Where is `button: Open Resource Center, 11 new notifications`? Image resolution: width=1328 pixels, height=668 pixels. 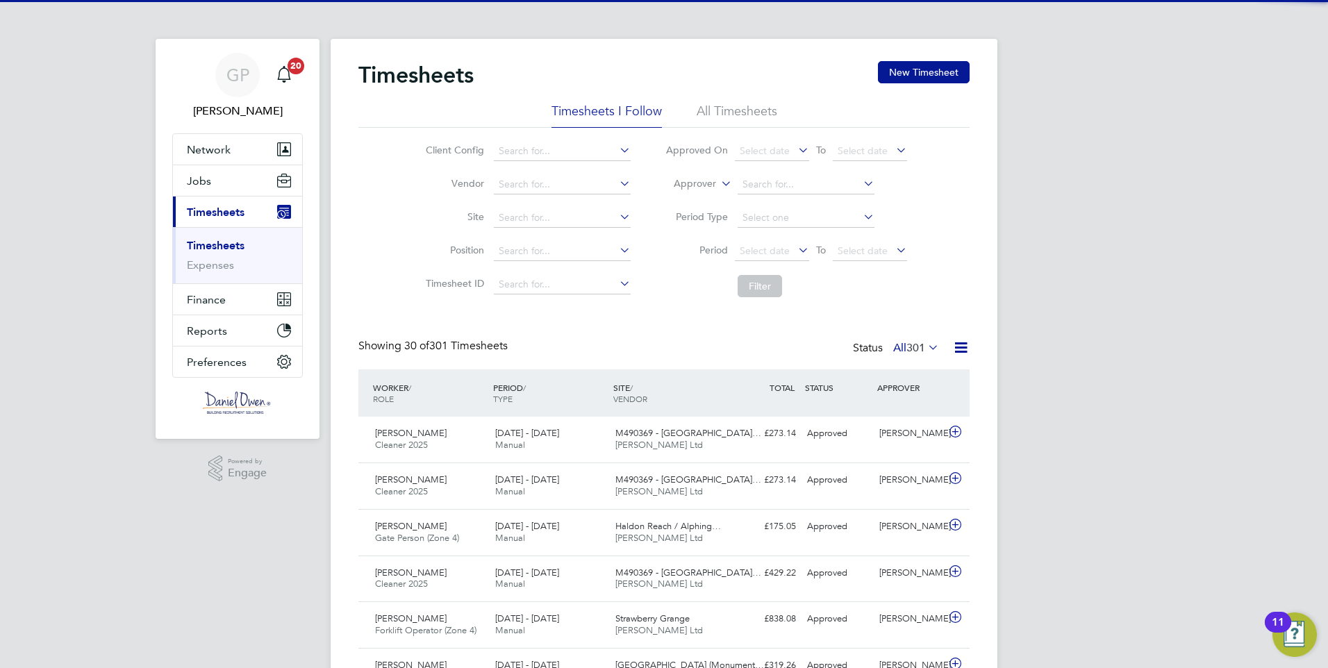
button: Open Resource Center, 11 new notifications is located at coordinates (1295, 635).